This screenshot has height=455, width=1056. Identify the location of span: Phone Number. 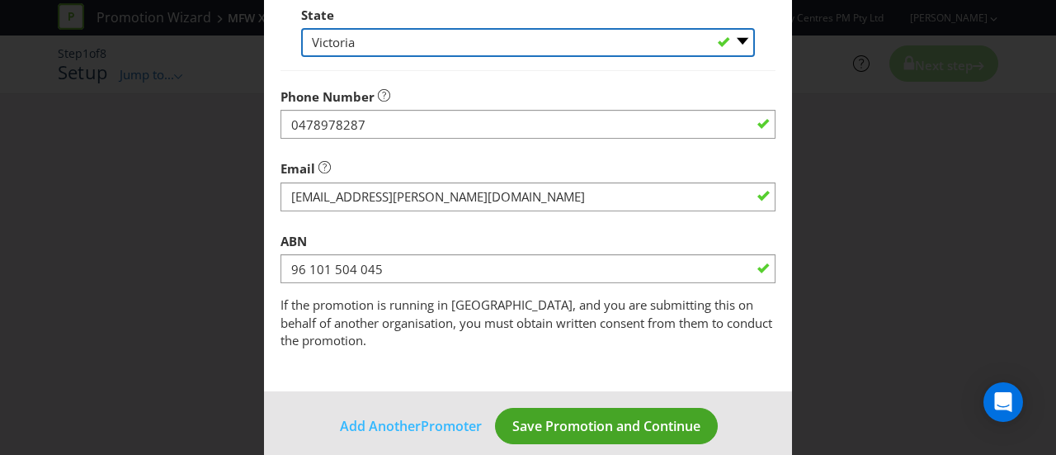
(328, 97).